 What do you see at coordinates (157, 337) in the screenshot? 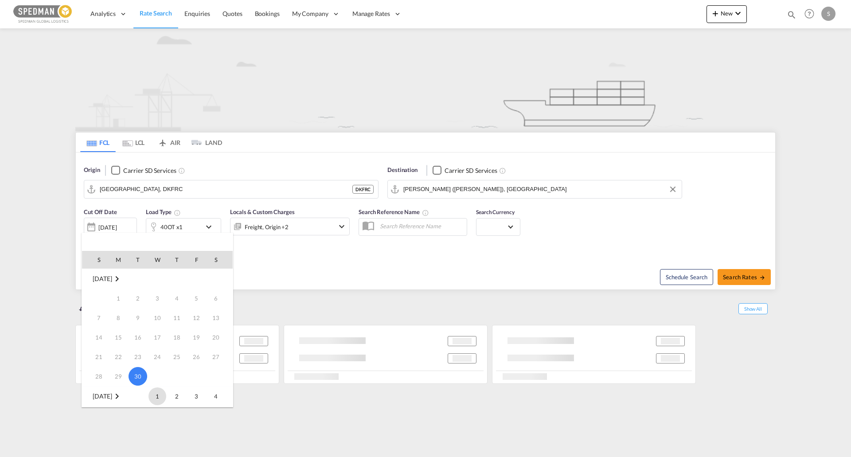
I see `td: Wednesday September 17 2025` at bounding box center [157, 337].